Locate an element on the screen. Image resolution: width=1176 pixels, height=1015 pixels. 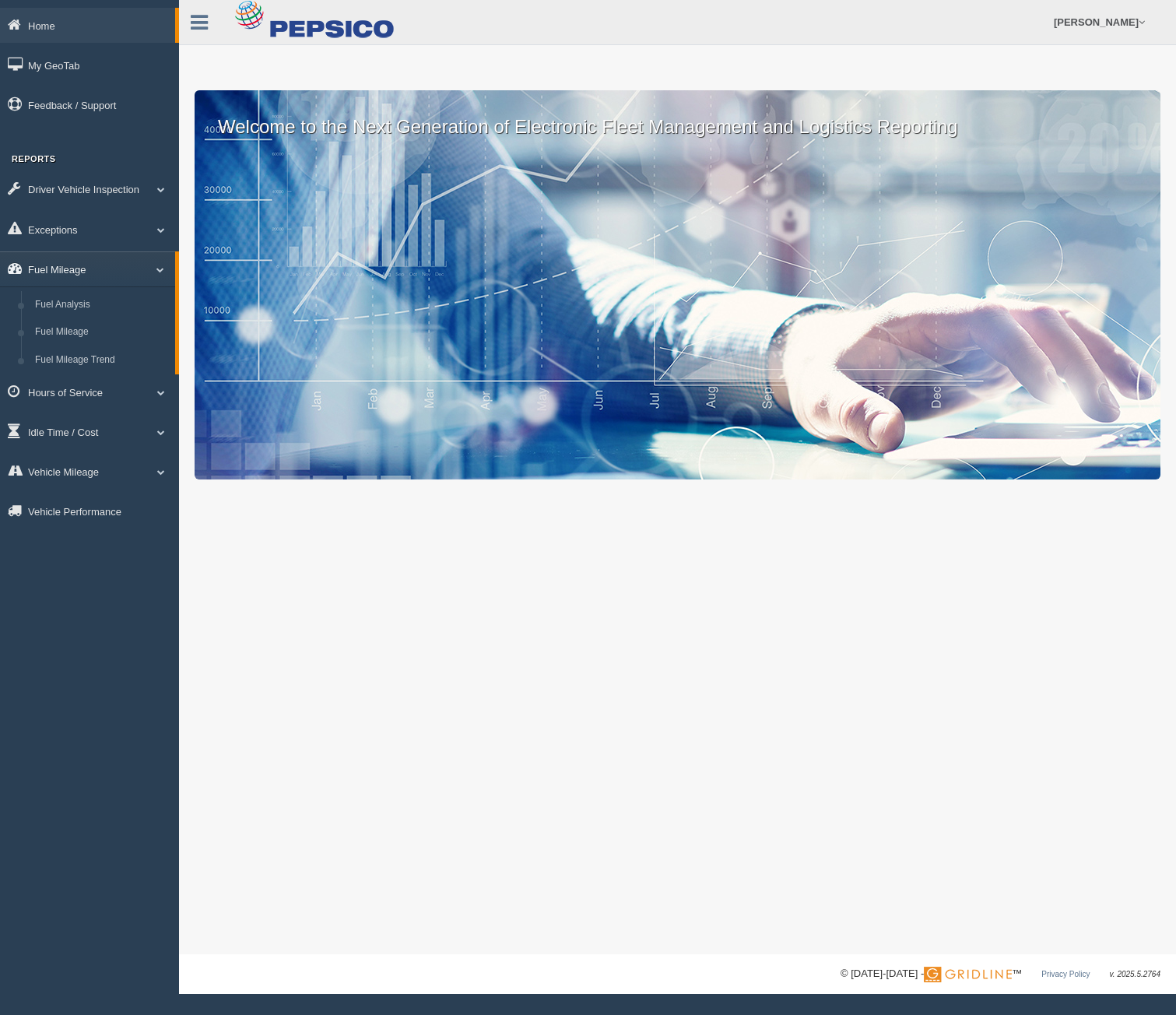
span: v. 2025.5.2764 is located at coordinates (1134, 973).